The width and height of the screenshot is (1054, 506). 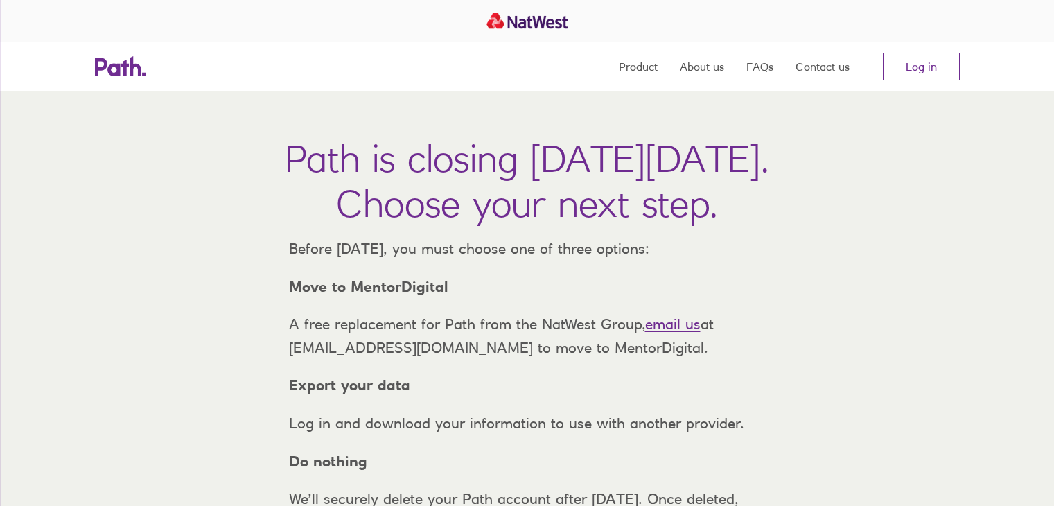 What do you see at coordinates (921, 67) in the screenshot?
I see `a: Log in` at bounding box center [921, 67].